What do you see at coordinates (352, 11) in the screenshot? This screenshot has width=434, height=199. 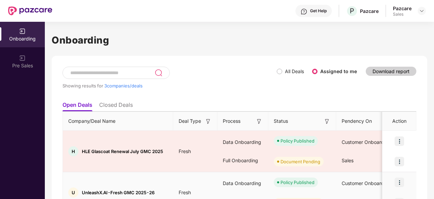 I see `span: P` at bounding box center [352, 11].